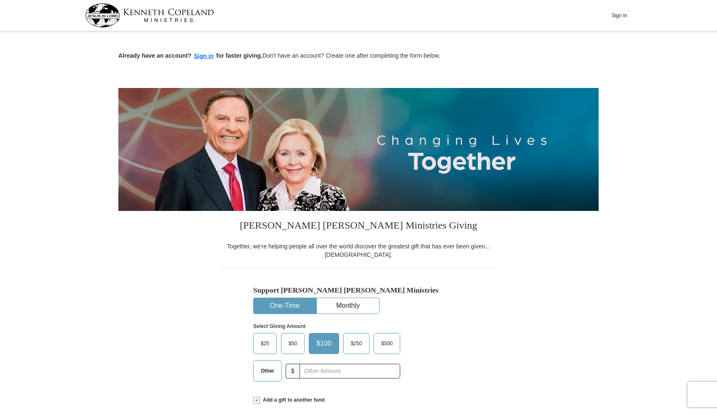 The image size is (717, 413). I want to click on strong: Select Giving Amount, so click(279, 326).